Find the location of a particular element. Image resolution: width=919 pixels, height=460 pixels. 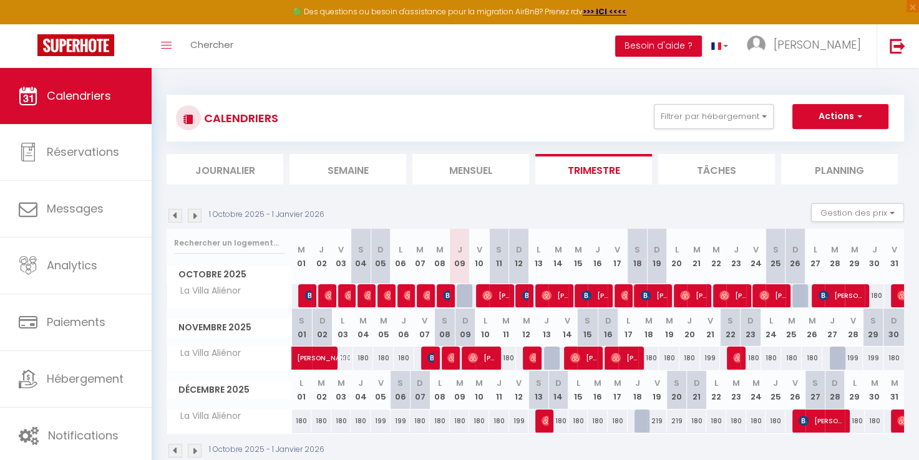

th: 22 is located at coordinates (716, 256).